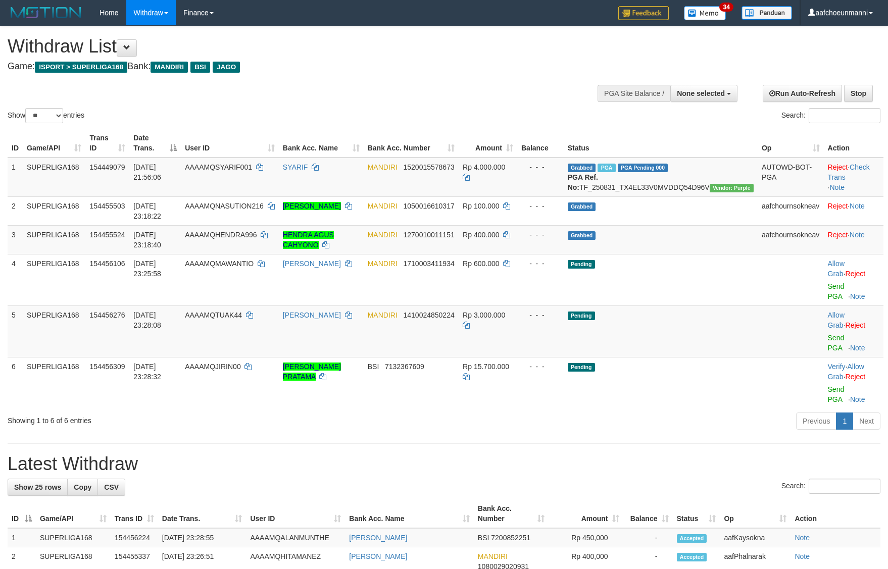 Image resolution: width=888 pixels, height=569 pixels. I want to click on a: SYARIF, so click(295, 167).